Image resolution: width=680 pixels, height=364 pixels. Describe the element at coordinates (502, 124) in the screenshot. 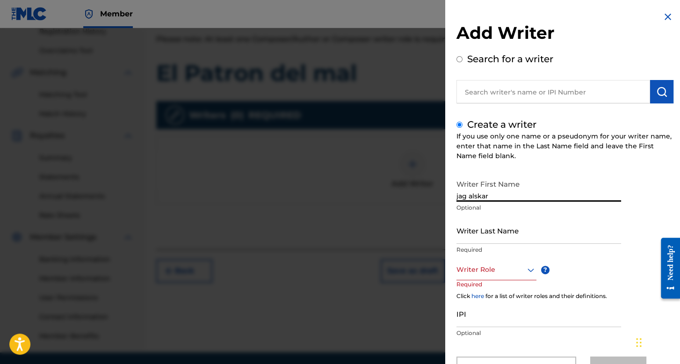

I see `label: Create a writer` at that location.